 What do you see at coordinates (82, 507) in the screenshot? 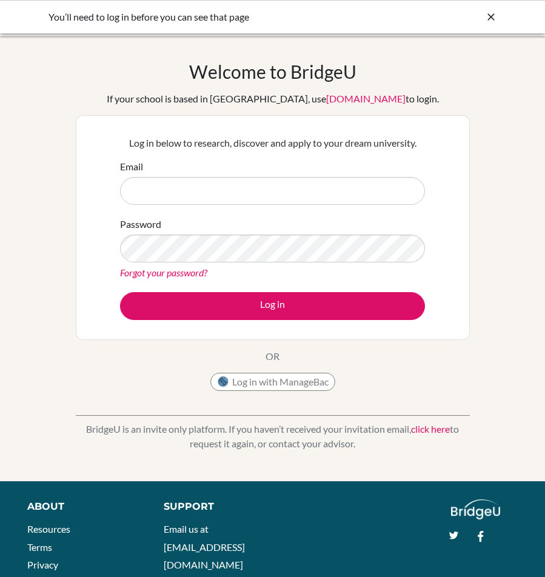
I see `div: About` at bounding box center [82, 507].